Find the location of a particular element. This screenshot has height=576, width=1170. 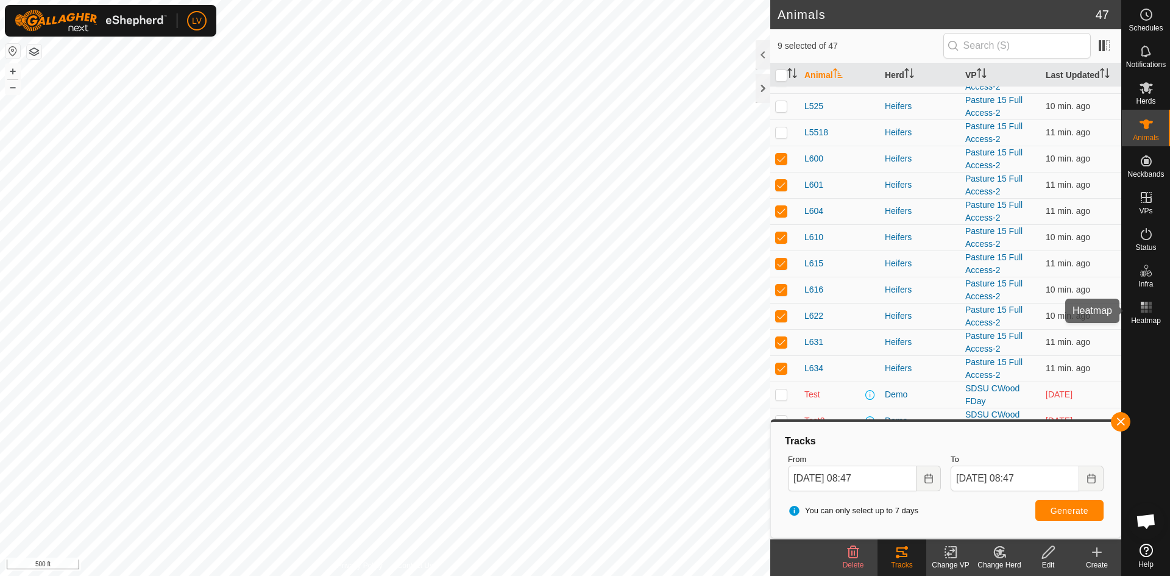

a: Help is located at coordinates (1146, 556).